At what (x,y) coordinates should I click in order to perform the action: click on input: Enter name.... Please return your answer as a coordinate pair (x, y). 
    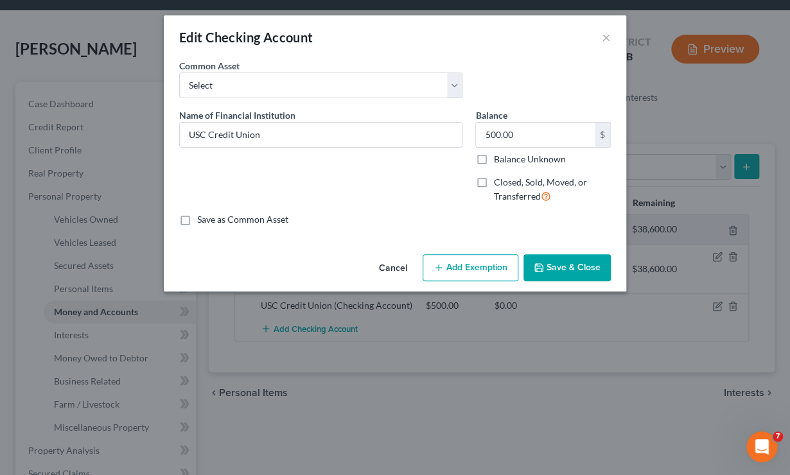
    Looking at the image, I should click on (321, 135).